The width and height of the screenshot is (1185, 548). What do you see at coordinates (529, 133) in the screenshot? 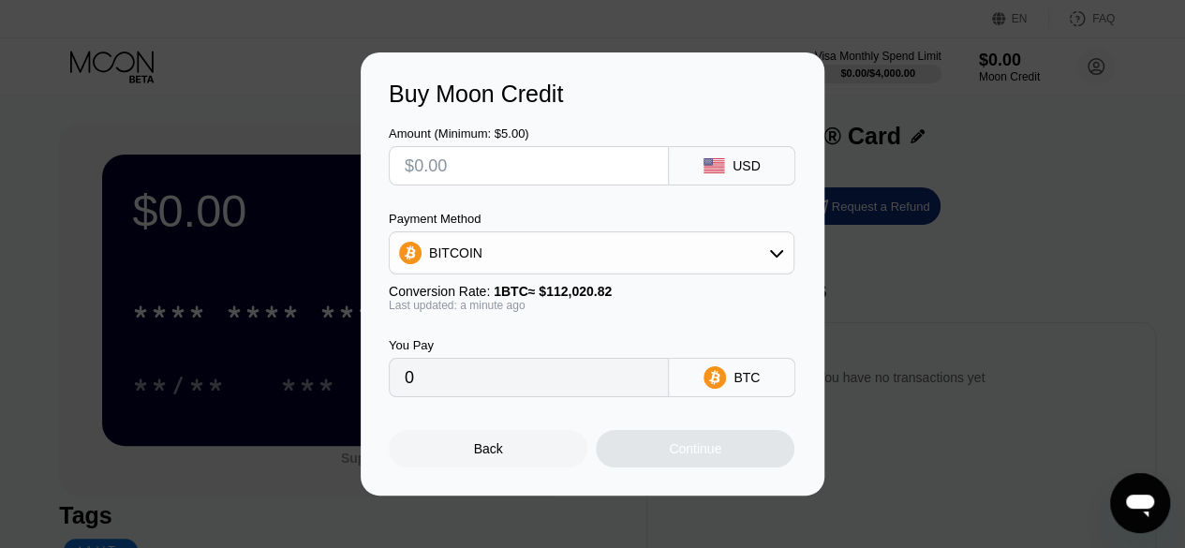
I see `div: Amount (Minimum: $5.00)` at bounding box center [529, 133].